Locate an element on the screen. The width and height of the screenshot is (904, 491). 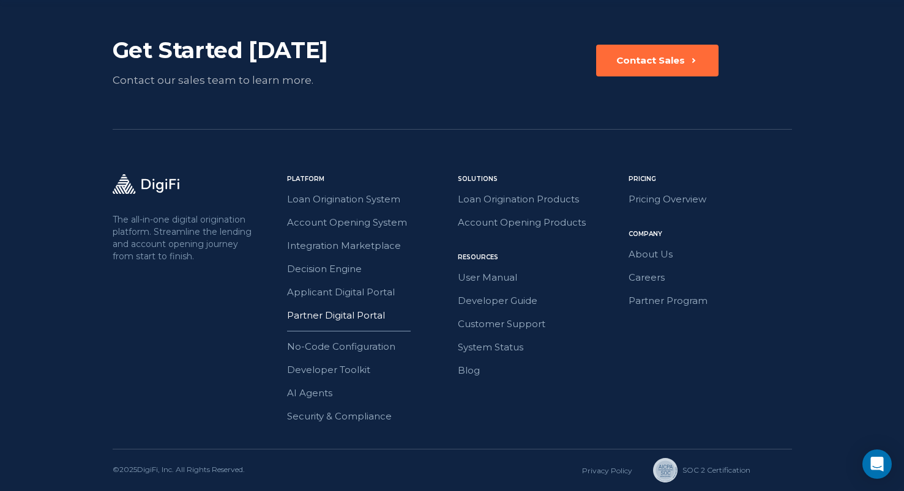
a: Partner Program is located at coordinates (710, 301).